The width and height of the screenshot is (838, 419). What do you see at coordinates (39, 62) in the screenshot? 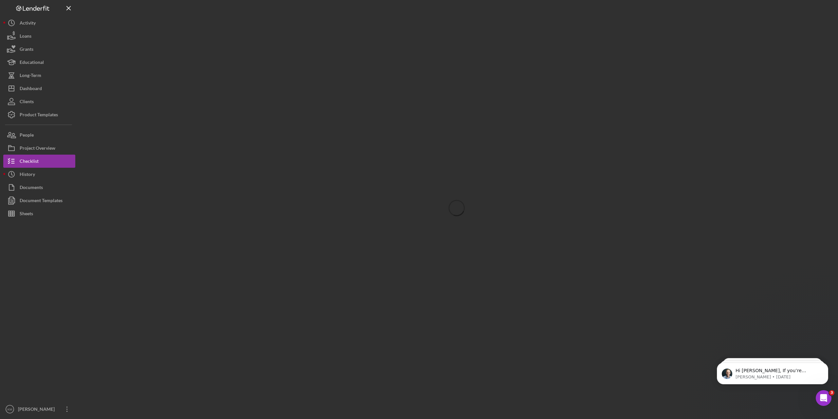
I see `button: Educational` at bounding box center [39, 62].